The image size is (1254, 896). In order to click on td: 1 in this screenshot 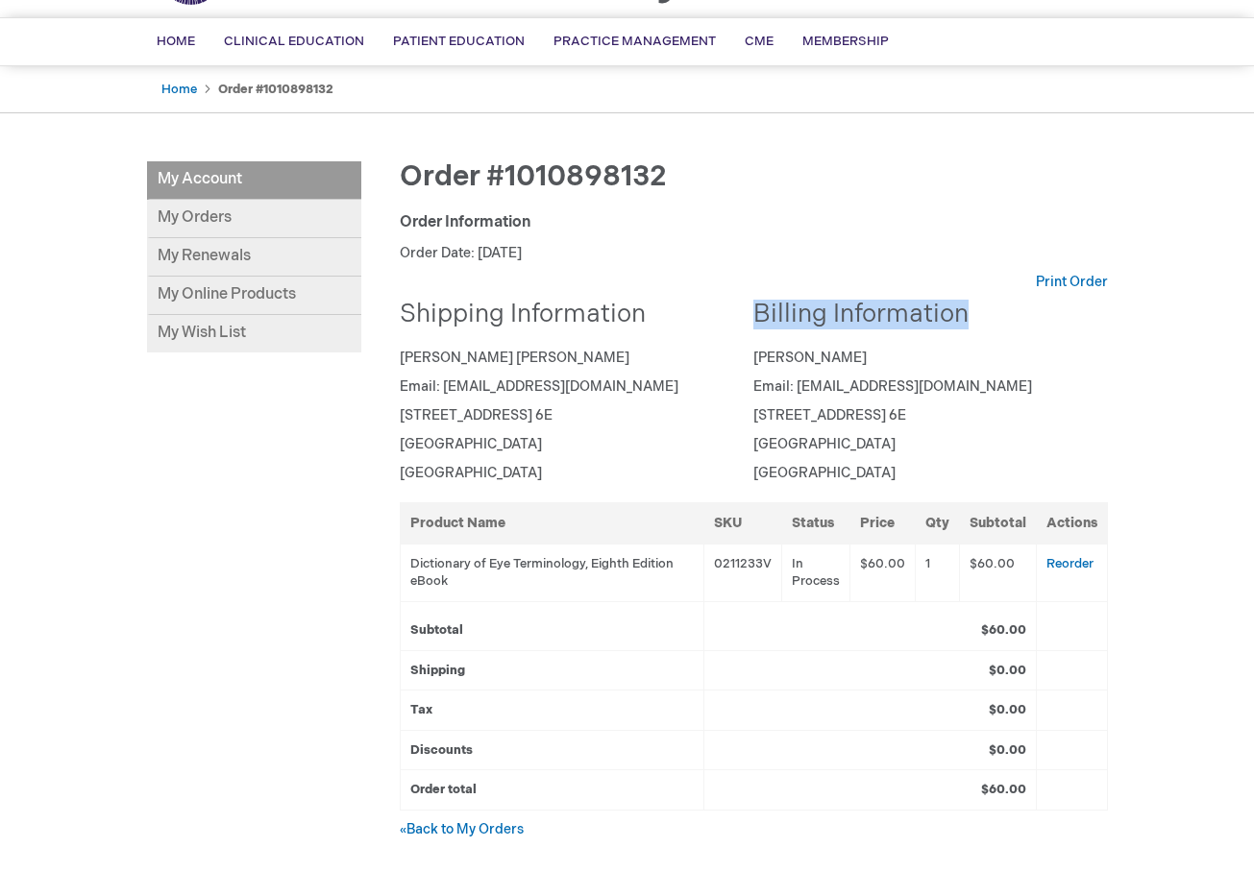, I will do `click(937, 573)`.